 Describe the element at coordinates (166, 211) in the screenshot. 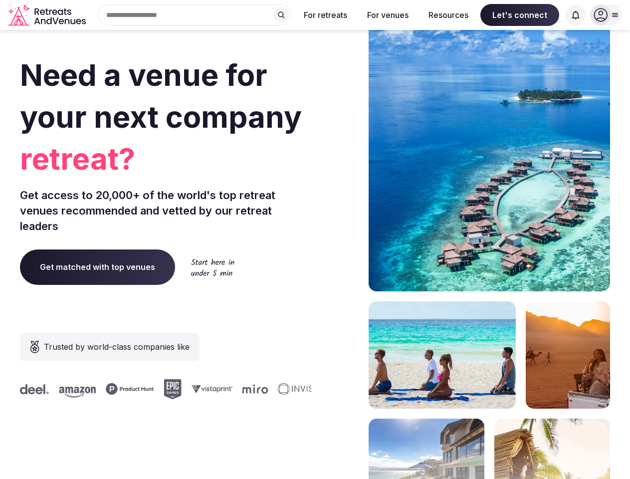

I see `p: Get access to 20,000+ of the world's top retreat venues recommended and vetted by our retreat lea...` at that location.